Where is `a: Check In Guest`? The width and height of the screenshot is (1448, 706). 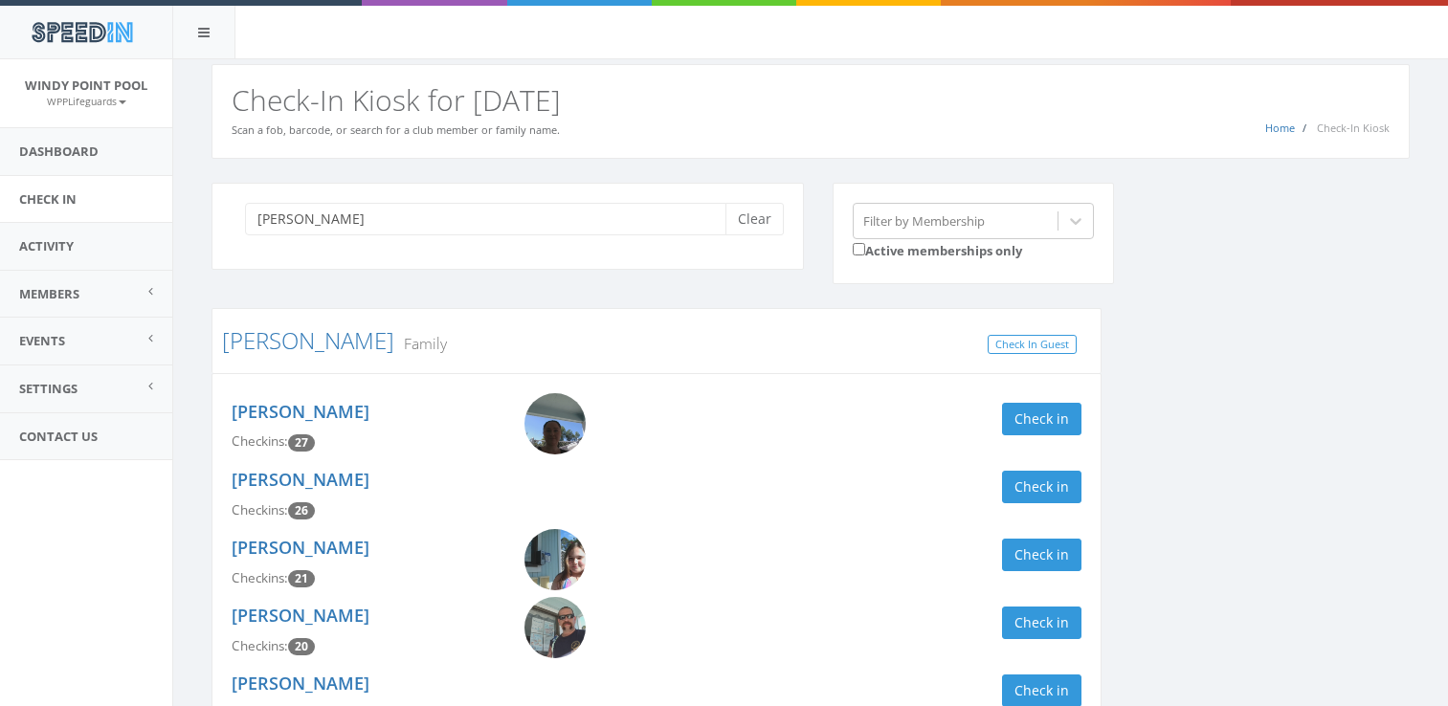 a: Check In Guest is located at coordinates (1031, 344).